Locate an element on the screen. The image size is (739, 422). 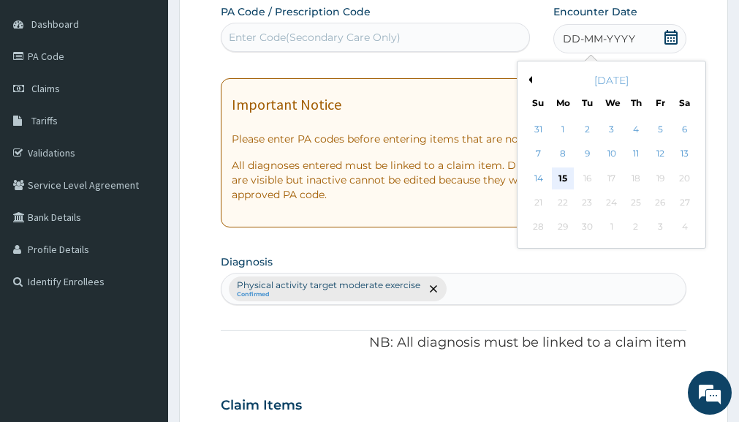
div: Not available Sunday, September 28th, 2025 is located at coordinates (539, 227).